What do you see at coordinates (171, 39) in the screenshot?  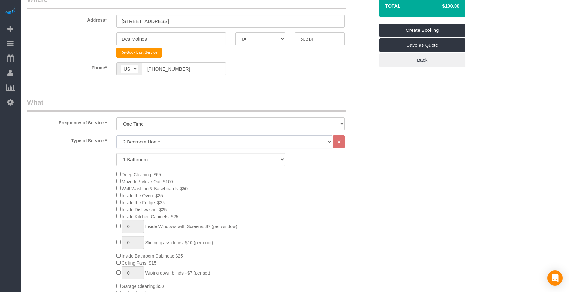 I see `input: City*` at bounding box center [171, 39].